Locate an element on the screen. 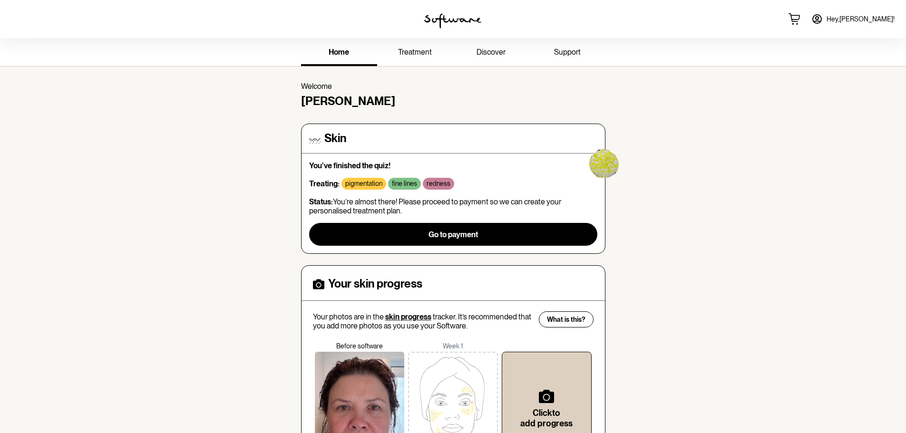  button: Go to payment is located at coordinates (453, 234).